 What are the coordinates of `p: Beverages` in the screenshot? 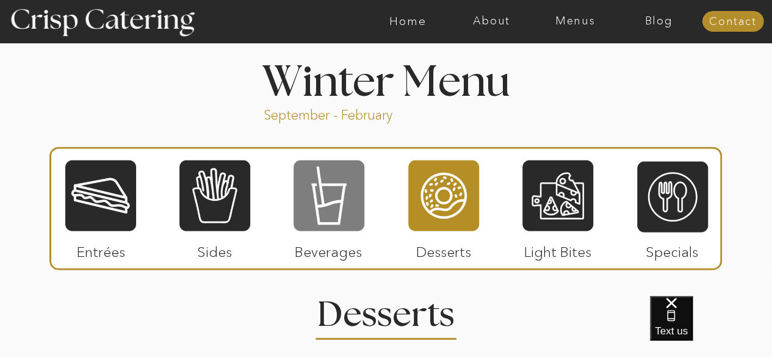 It's located at (328, 249).